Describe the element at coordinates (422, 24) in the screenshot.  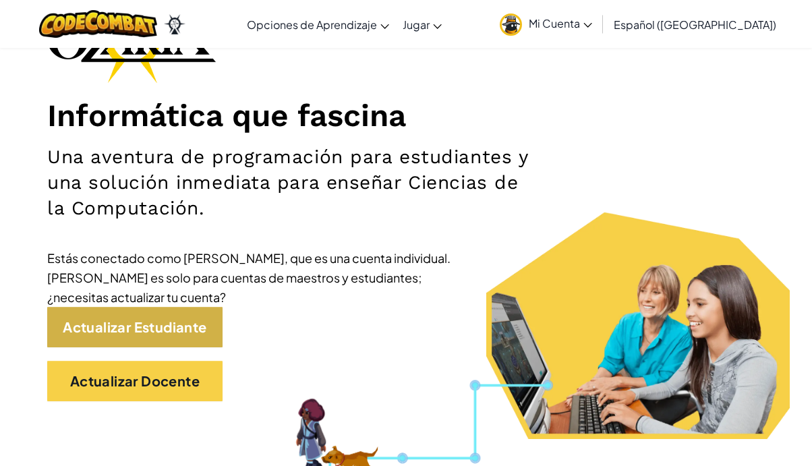
I see `a: Jugar` at that location.